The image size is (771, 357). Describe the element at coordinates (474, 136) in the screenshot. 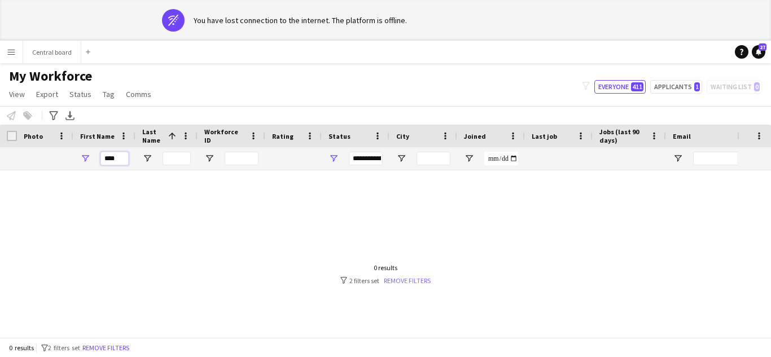

I see `span: Joined` at that location.